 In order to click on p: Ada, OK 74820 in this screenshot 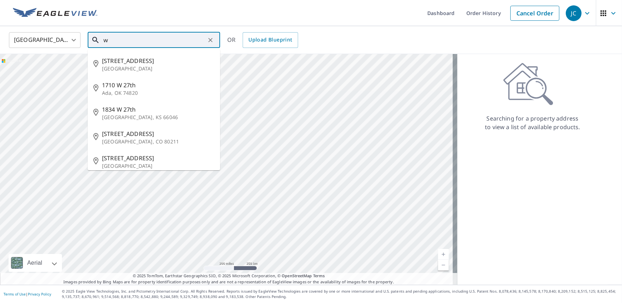, I will do `click(158, 93)`.